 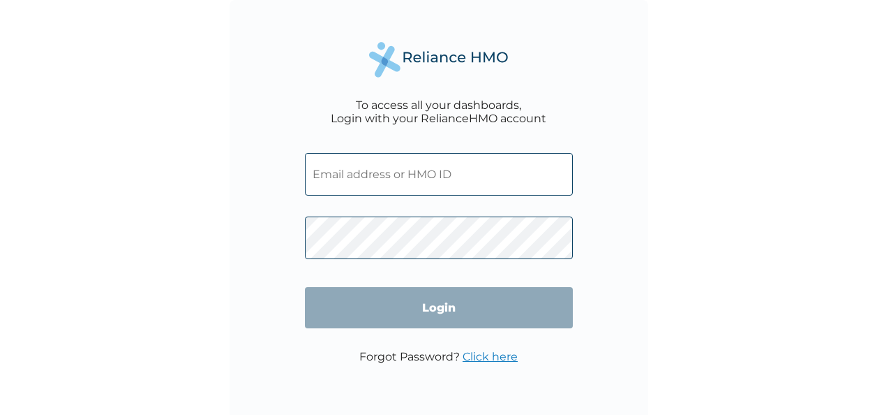 I want to click on input: Login, so click(x=439, y=307).